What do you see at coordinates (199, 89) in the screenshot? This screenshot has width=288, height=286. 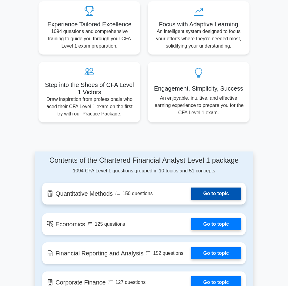 I see `h5: Engagement, Simplicity, Success` at bounding box center [199, 89].